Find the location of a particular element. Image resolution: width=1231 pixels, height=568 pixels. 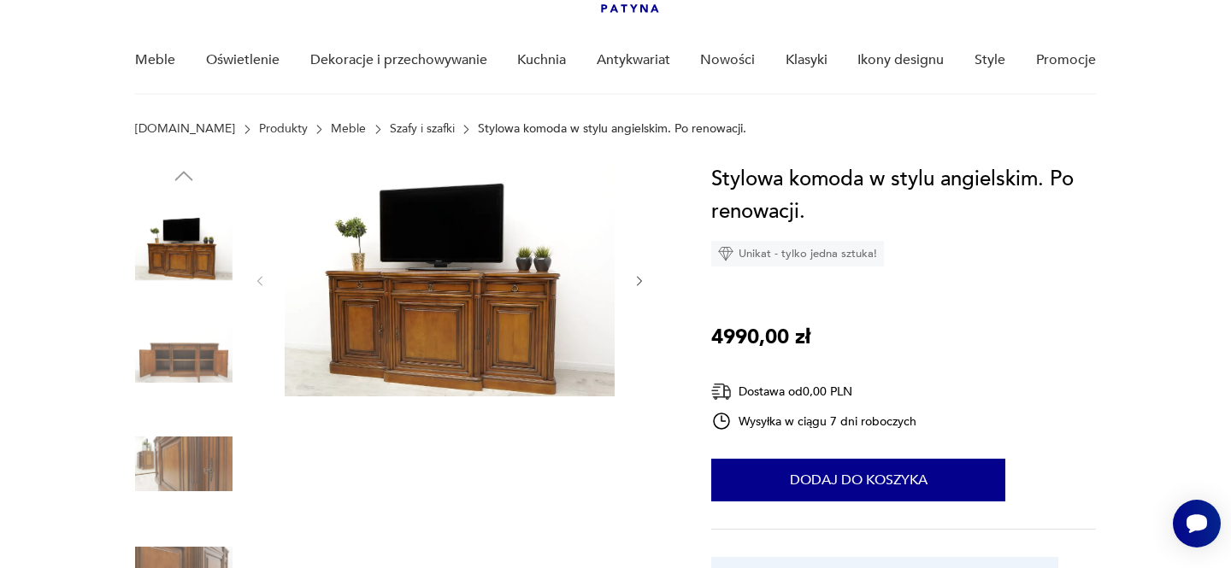

a: Produkty is located at coordinates (283, 129).